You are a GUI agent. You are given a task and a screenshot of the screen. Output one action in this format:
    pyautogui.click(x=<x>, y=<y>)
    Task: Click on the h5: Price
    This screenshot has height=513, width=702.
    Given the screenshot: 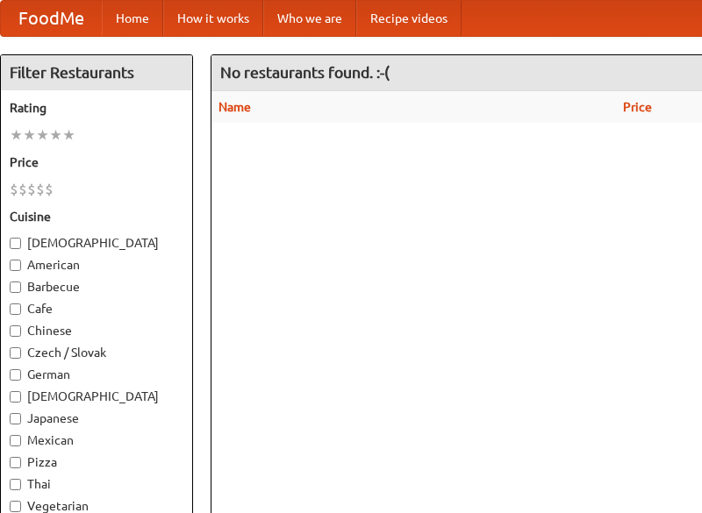 What is the action you would take?
    pyautogui.click(x=97, y=162)
    